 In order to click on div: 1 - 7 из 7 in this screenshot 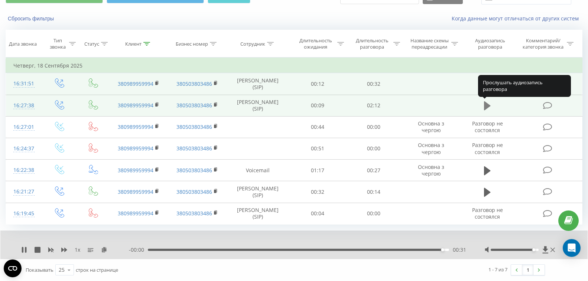, I will do `click(498, 270)`.